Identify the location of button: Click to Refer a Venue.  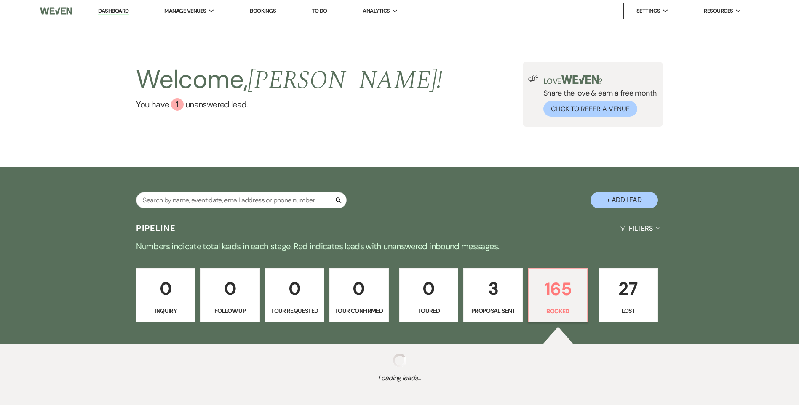
(590, 109).